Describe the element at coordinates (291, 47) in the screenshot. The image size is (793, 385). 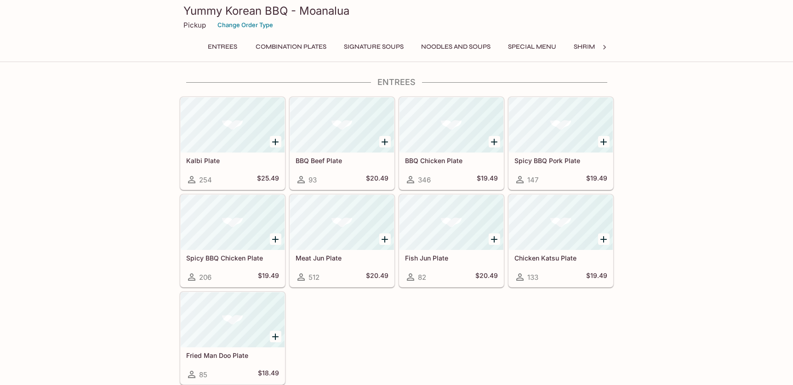
I see `button: Combination Plates` at that location.